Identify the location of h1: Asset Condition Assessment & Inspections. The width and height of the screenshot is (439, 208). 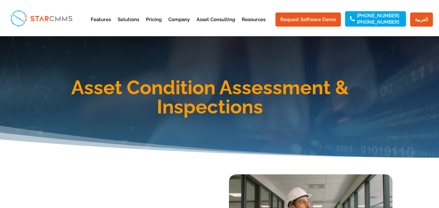
(210, 99).